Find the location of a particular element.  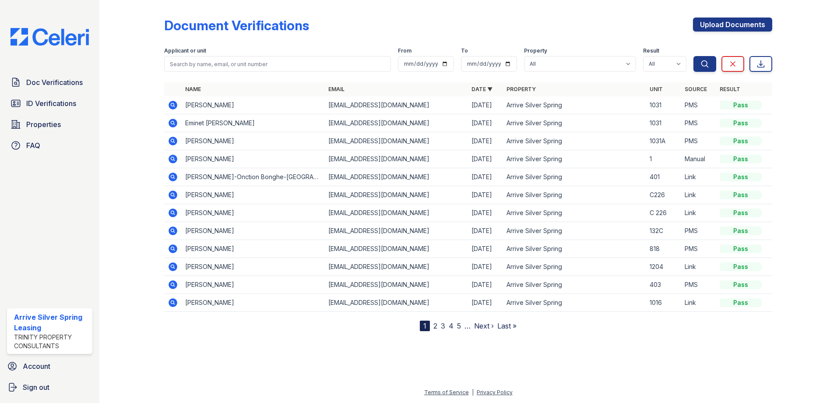

td: 132C is located at coordinates (664, 231).